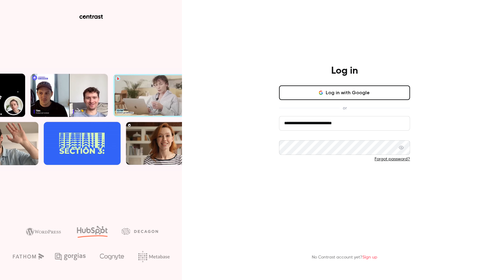 The width and height of the screenshot is (498, 280). Describe the element at coordinates (370, 258) in the screenshot. I see `a: Sign up` at that location.